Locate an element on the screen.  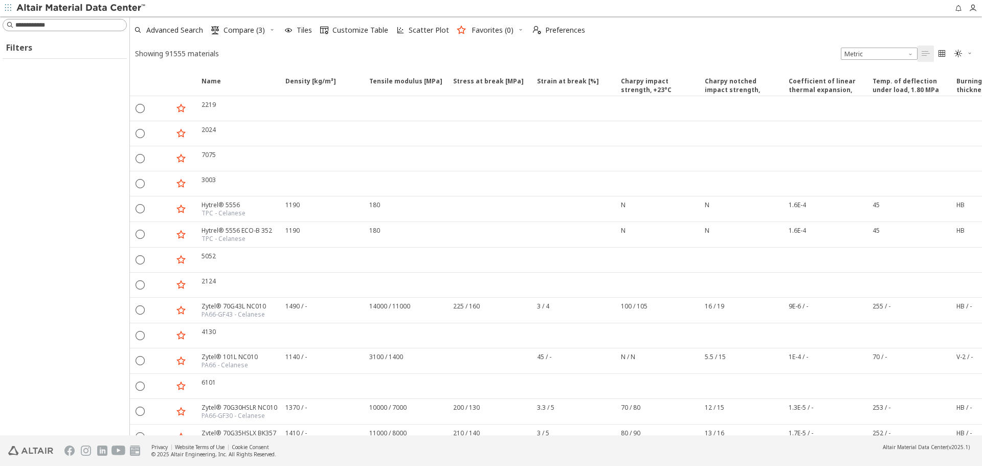
span: Preferences is located at coordinates (565, 30).